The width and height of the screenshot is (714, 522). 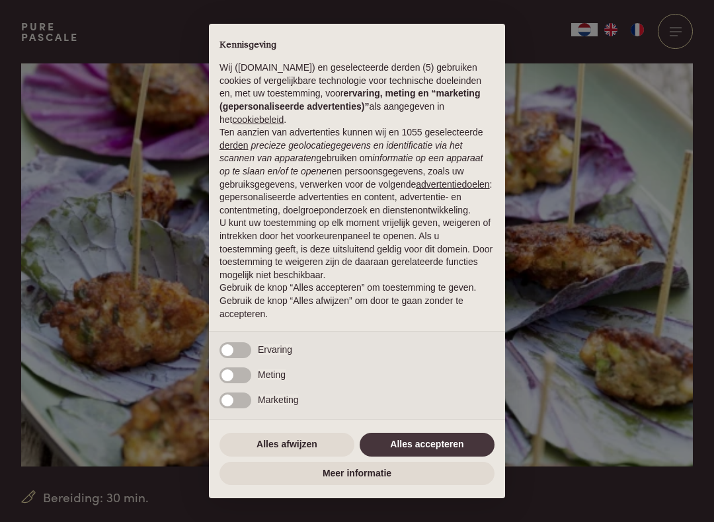 I want to click on span: Ervaring, so click(x=275, y=350).